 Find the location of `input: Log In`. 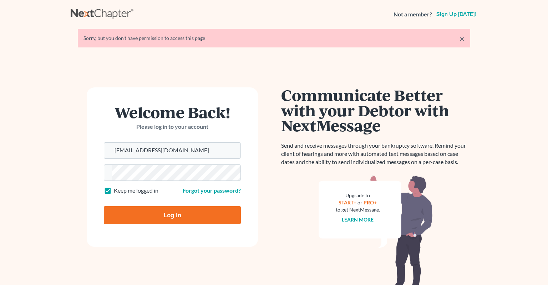

input: Log In is located at coordinates (172, 215).